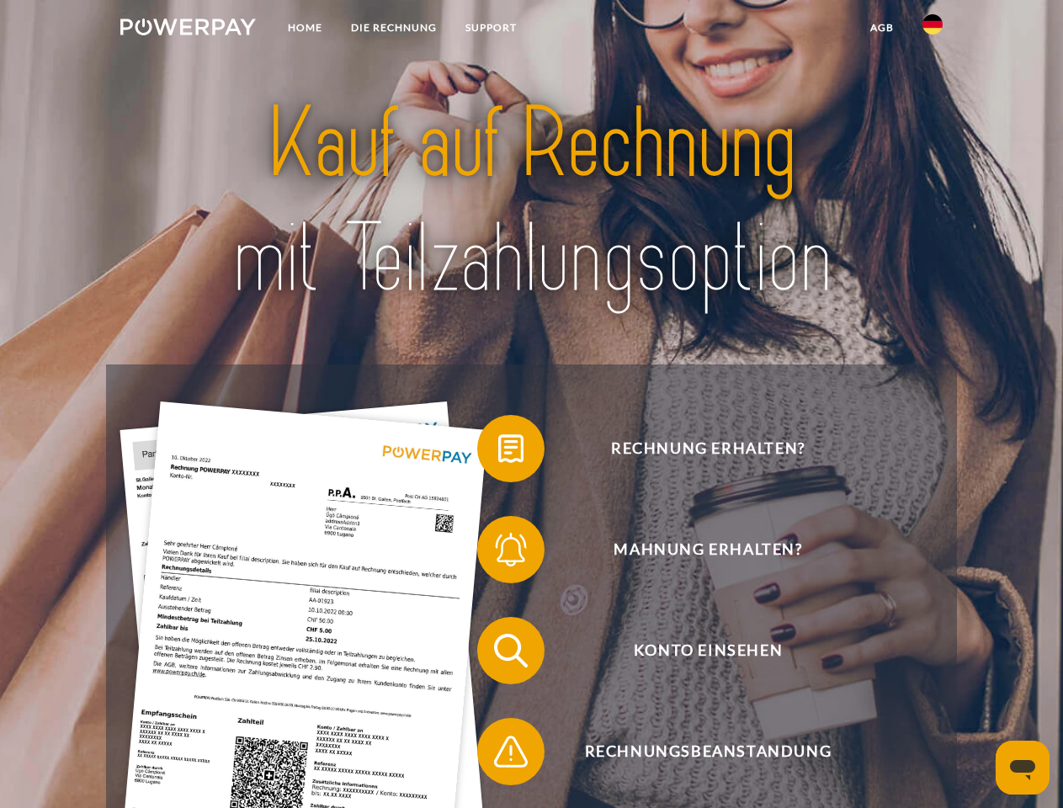 The height and width of the screenshot is (808, 1063). Describe the element at coordinates (696, 449) in the screenshot. I see `a: Rechnung erhalten?` at that location.